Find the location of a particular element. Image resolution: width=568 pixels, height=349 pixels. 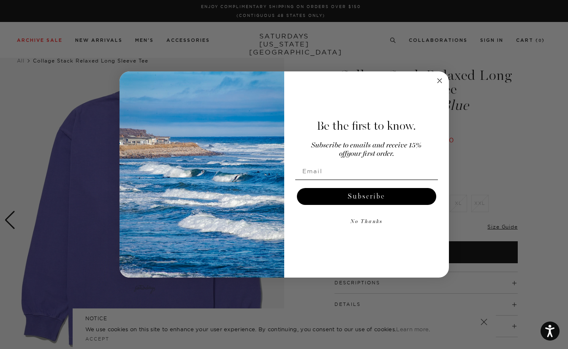

button: Close dialog is located at coordinates (440, 81).